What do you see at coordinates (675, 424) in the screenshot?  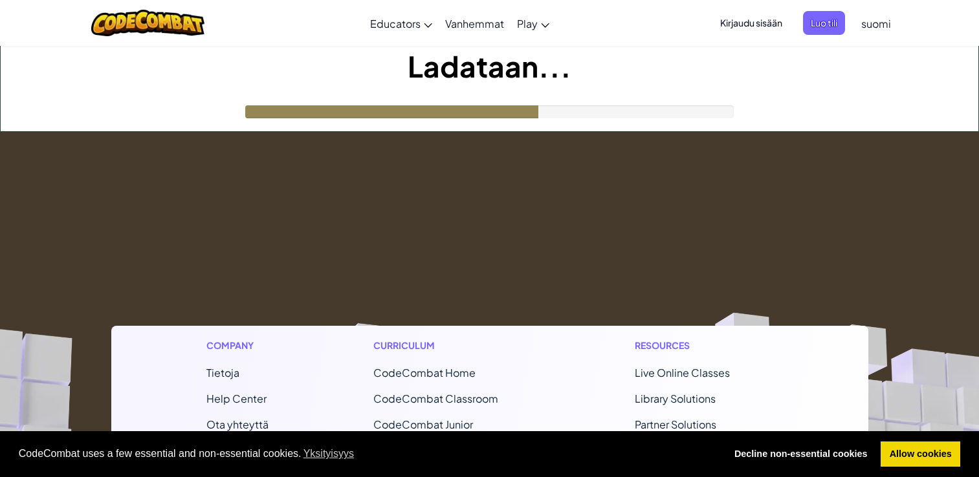 I see `a: Partner Solutions` at bounding box center [675, 424].